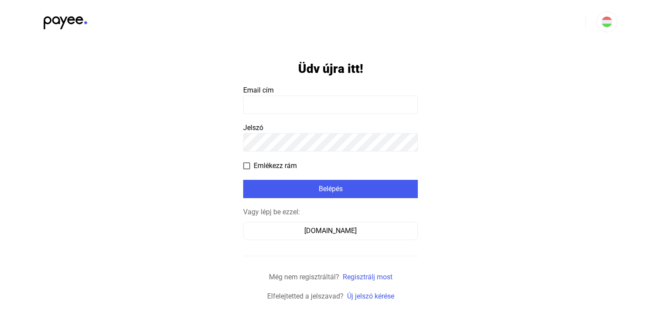  I want to click on img: black-payee-blue-dot.svg, so click(66, 20).